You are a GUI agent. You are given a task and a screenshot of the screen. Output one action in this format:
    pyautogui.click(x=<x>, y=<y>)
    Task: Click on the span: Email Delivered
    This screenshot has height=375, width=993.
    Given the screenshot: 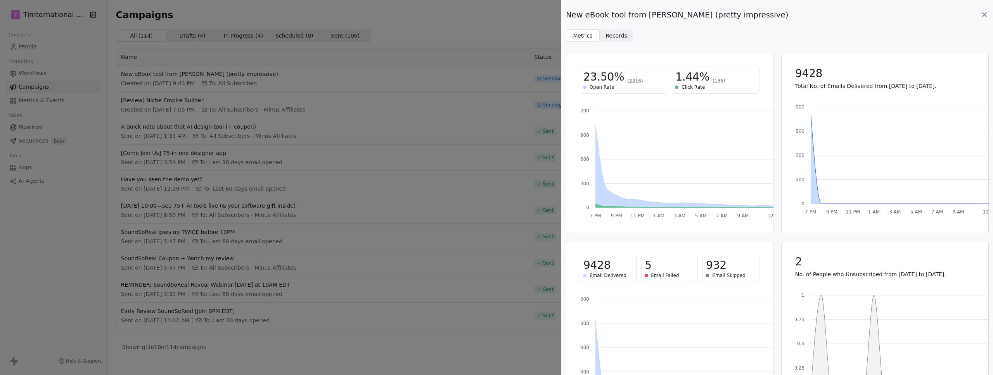 What is the action you would take?
    pyautogui.click(x=608, y=276)
    